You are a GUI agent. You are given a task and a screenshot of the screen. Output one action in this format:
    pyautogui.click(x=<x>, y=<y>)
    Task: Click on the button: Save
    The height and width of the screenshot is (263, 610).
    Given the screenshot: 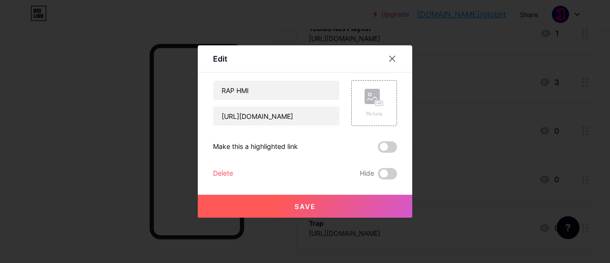 What is the action you would take?
    pyautogui.click(x=305, y=206)
    